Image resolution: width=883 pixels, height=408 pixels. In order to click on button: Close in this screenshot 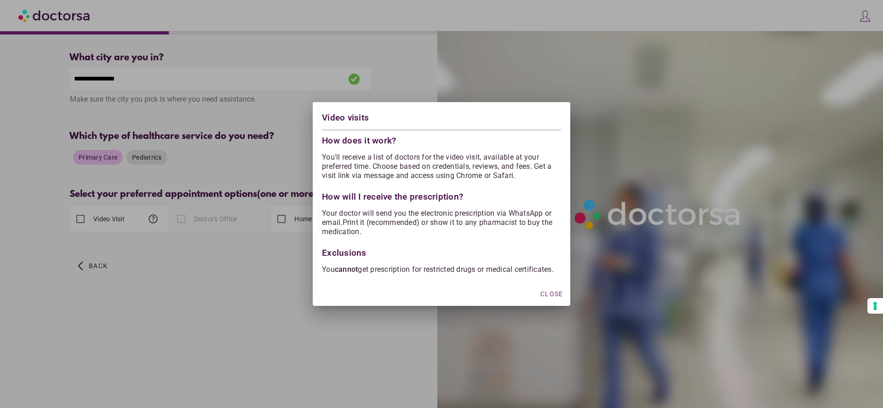, I will do `click(552, 294)`.